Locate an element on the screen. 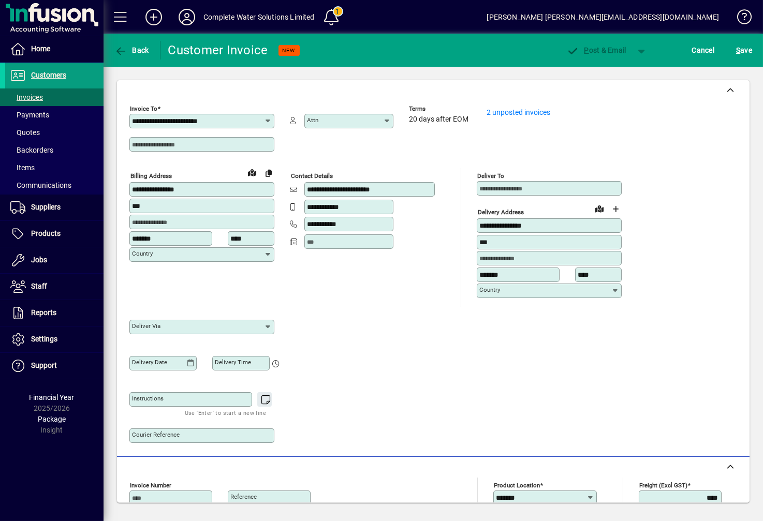 The image size is (763, 521). span: 20 days after EOM is located at coordinates (438, 120).